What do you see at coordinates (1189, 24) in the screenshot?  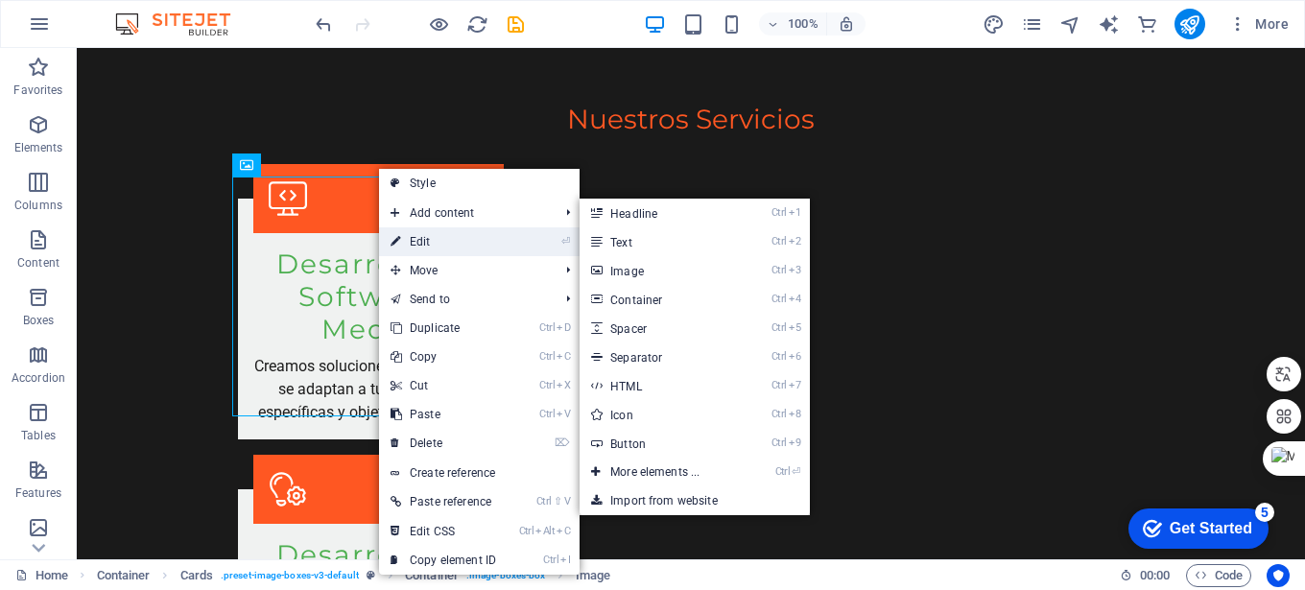 I see `button: publish` at bounding box center [1189, 24].